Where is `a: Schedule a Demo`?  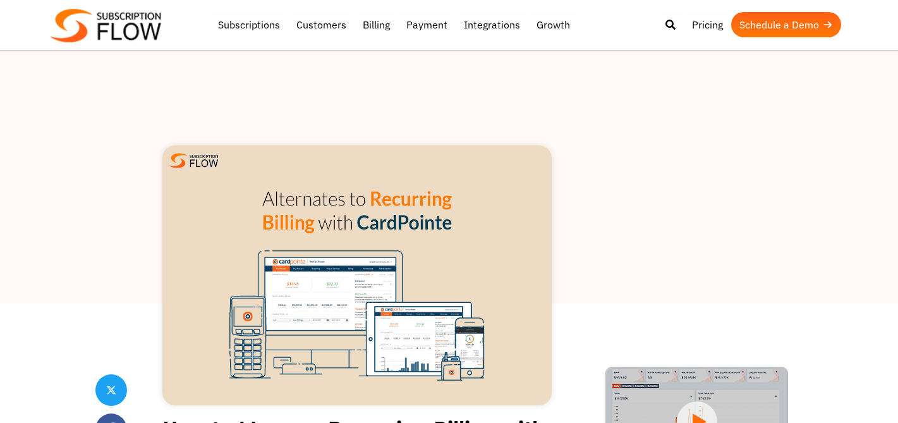 a: Schedule a Demo is located at coordinates (786, 25).